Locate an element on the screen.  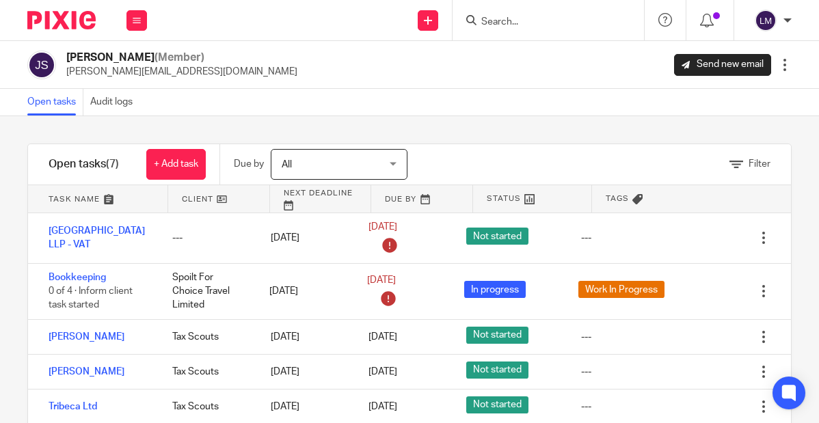
span: In progress is located at coordinates (495, 289).